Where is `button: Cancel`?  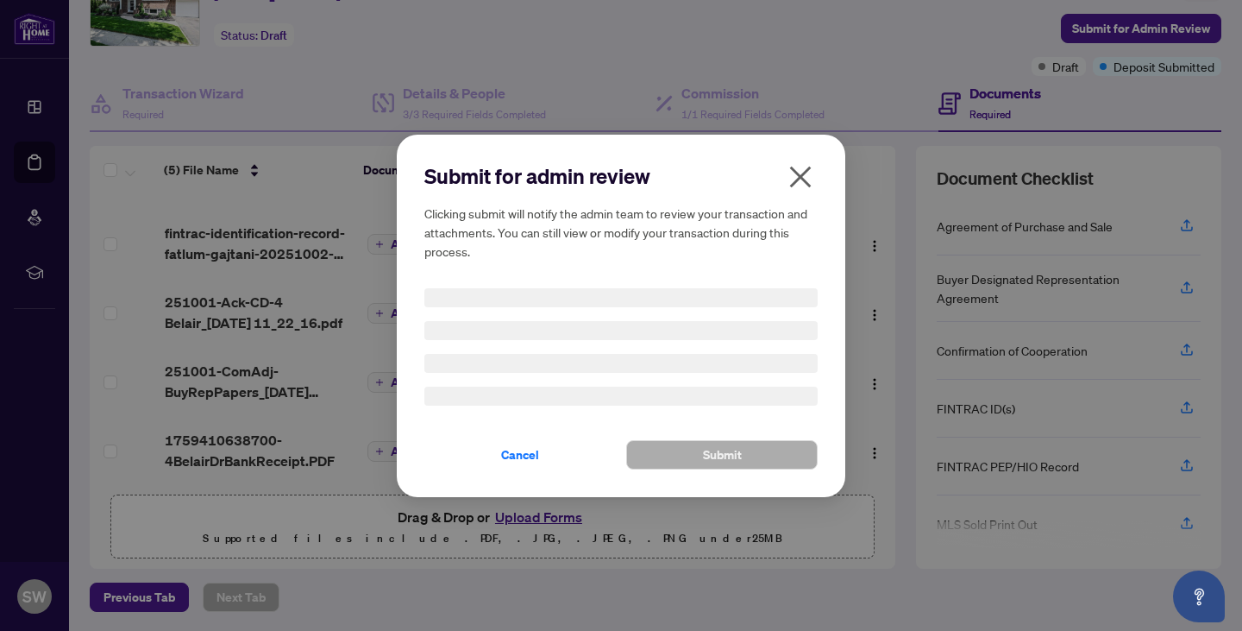
button: Cancel is located at coordinates (520, 455).